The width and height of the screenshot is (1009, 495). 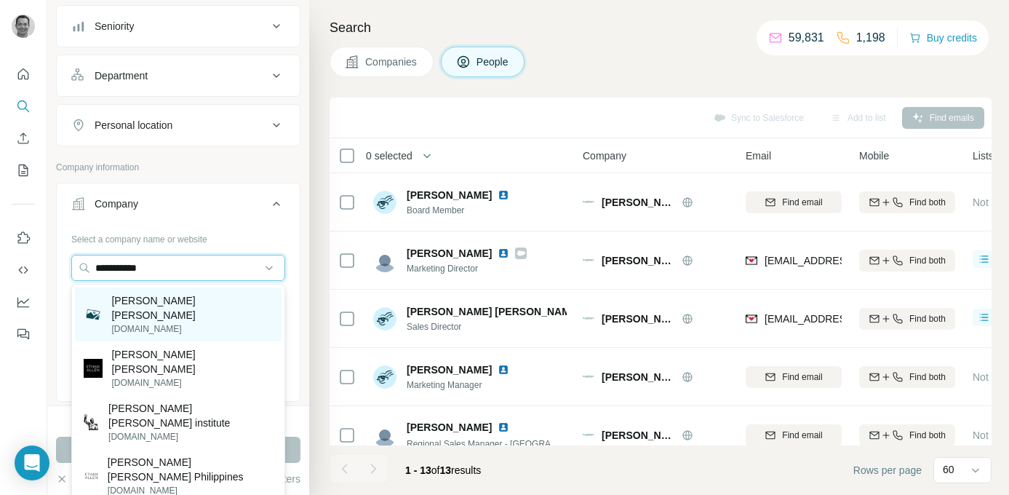 What do you see at coordinates (178, 125) in the screenshot?
I see `button: Personal location` at bounding box center [178, 125].